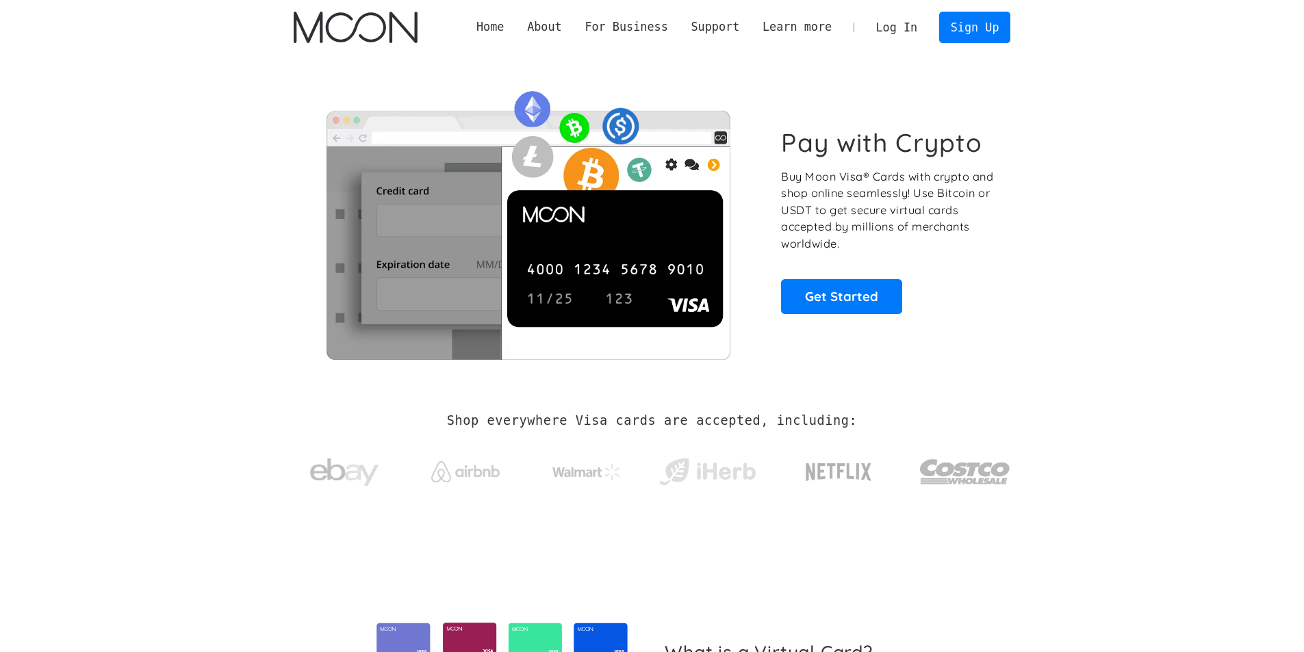 This screenshot has width=1304, height=652. Describe the element at coordinates (797, 27) in the screenshot. I see `div: Learn more` at that location.